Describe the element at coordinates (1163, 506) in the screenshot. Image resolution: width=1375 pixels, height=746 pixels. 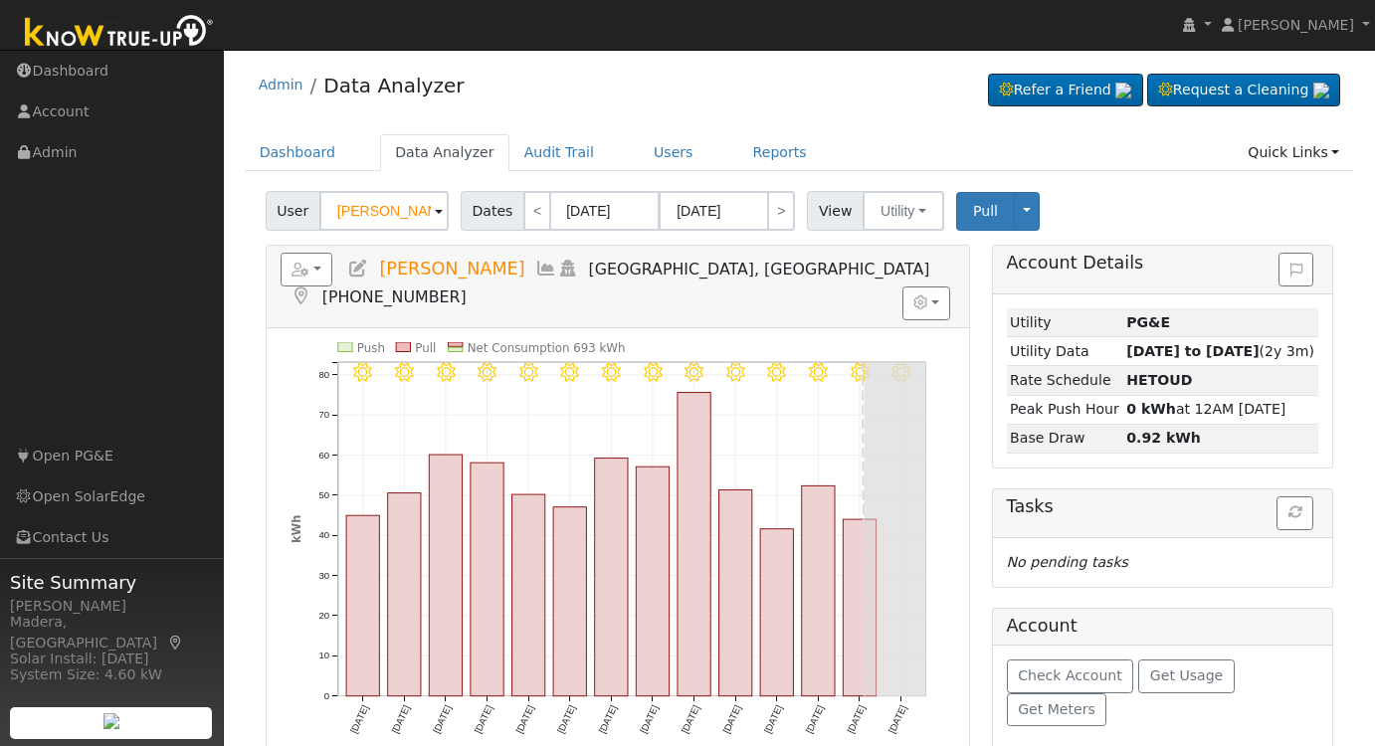
I see `h5: Tasks` at that location.